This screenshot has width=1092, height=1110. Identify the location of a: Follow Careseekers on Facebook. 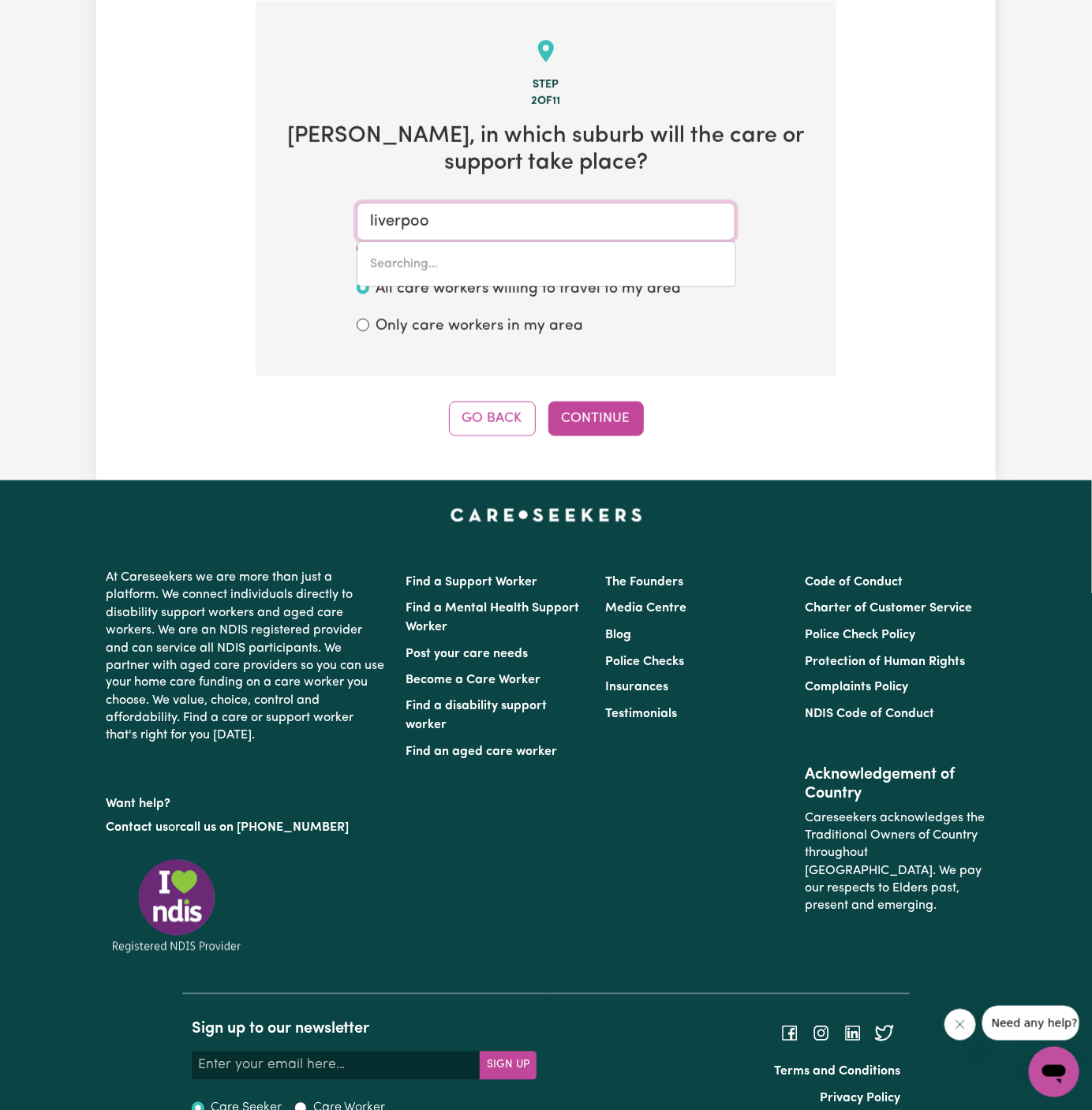
(790, 1033).